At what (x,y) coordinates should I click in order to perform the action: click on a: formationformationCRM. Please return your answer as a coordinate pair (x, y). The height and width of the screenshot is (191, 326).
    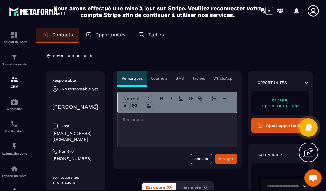
    Looking at the image, I should click on (14, 82).